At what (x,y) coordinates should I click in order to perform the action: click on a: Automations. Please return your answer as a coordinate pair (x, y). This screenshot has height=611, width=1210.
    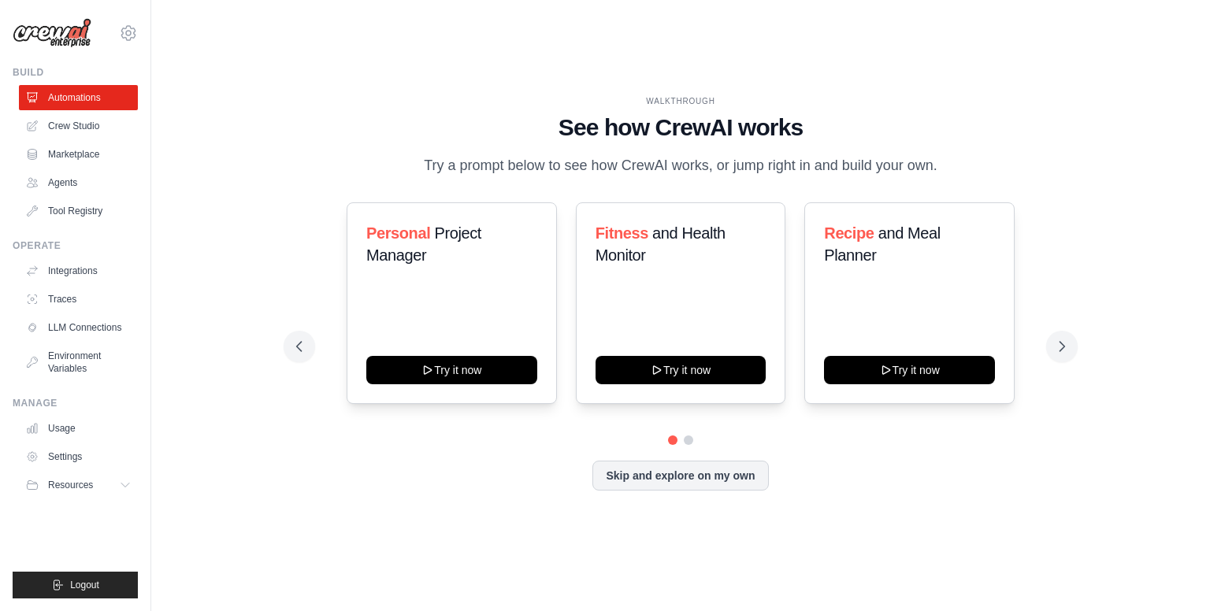
    Looking at the image, I should click on (78, 98).